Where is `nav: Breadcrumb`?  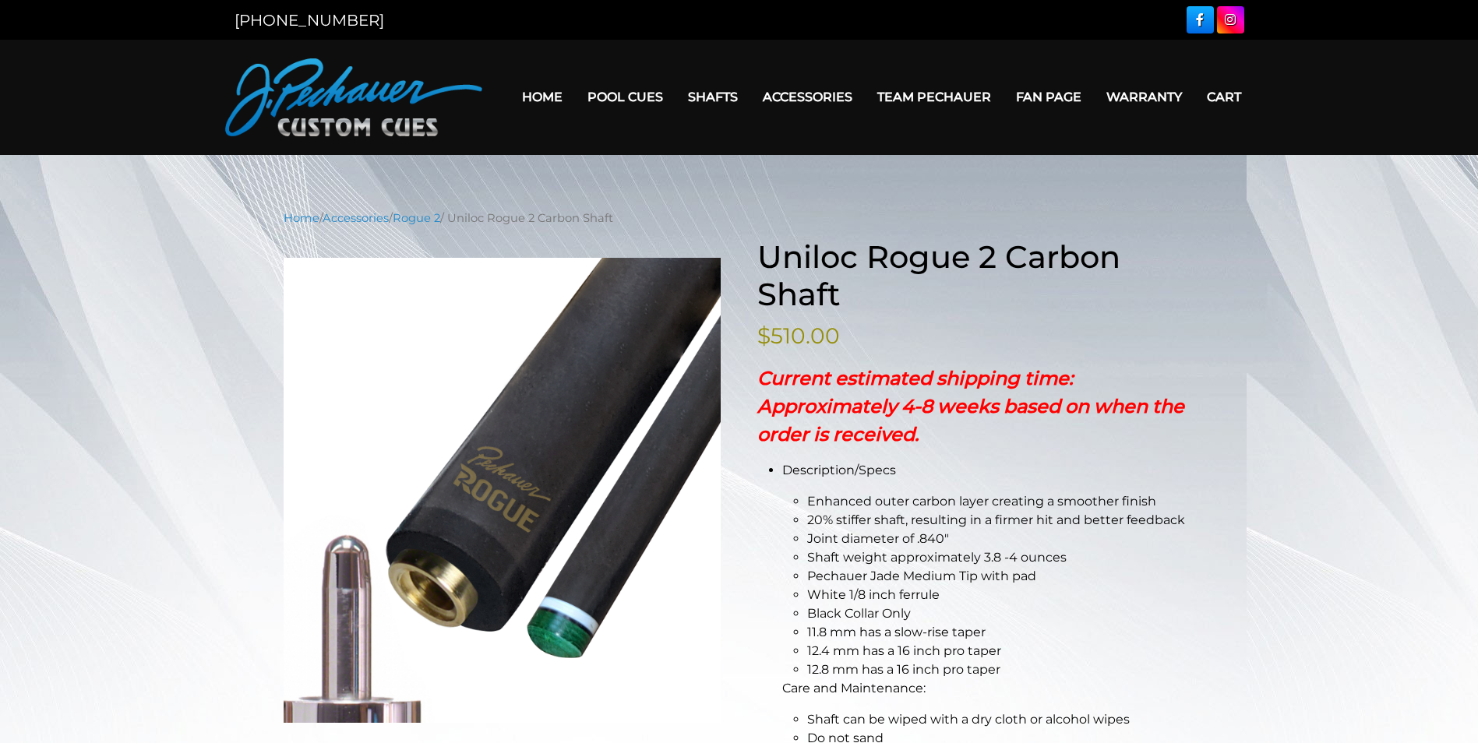
nav: Breadcrumb is located at coordinates (739, 218).